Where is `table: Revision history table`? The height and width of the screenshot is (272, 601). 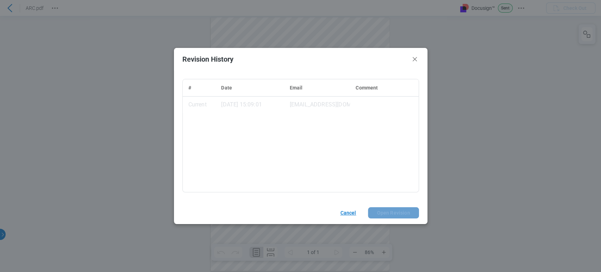
table: Revision history table is located at coordinates (301, 96).